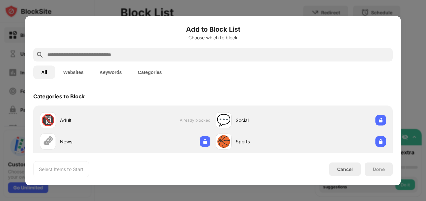 The width and height of the screenshot is (426, 201). What do you see at coordinates (59, 96) in the screenshot?
I see `div: Categories to Block` at bounding box center [59, 96].